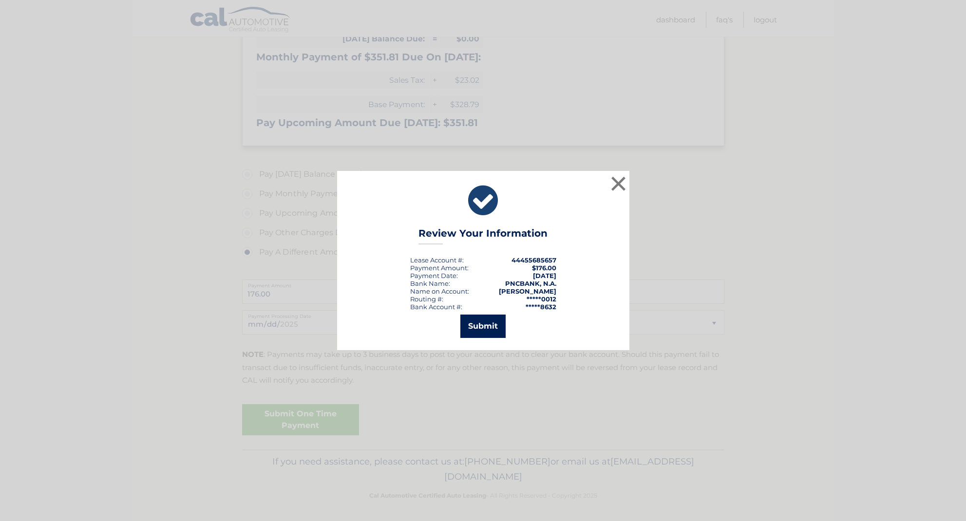 The image size is (966, 521). I want to click on div: Bank Account #:, so click(436, 307).